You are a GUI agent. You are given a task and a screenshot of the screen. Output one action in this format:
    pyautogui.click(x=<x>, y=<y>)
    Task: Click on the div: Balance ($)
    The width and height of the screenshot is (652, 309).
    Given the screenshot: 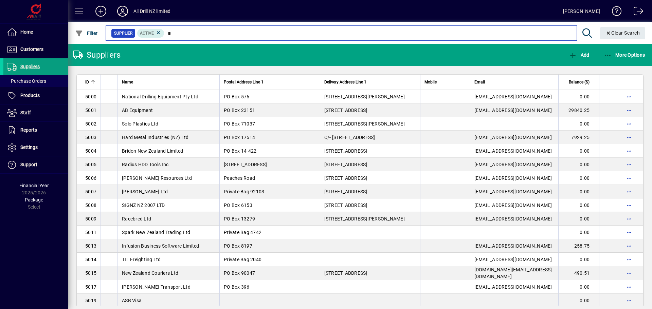 What is the action you would take?
    pyautogui.click(x=579, y=82)
    